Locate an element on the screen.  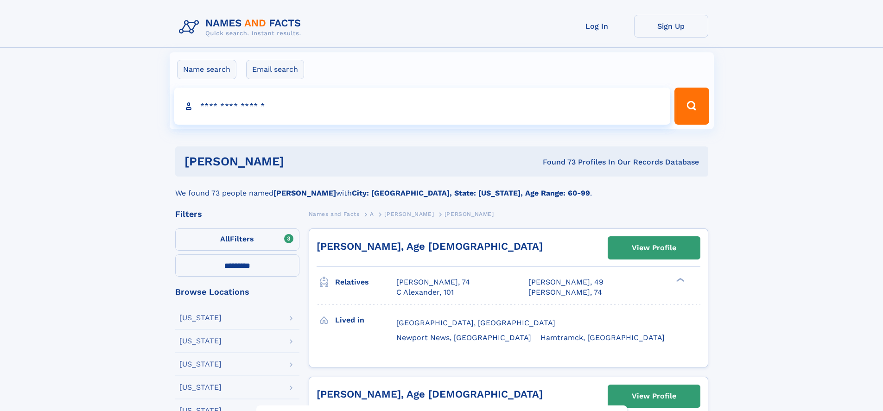
button: Search Button is located at coordinates (691, 106).